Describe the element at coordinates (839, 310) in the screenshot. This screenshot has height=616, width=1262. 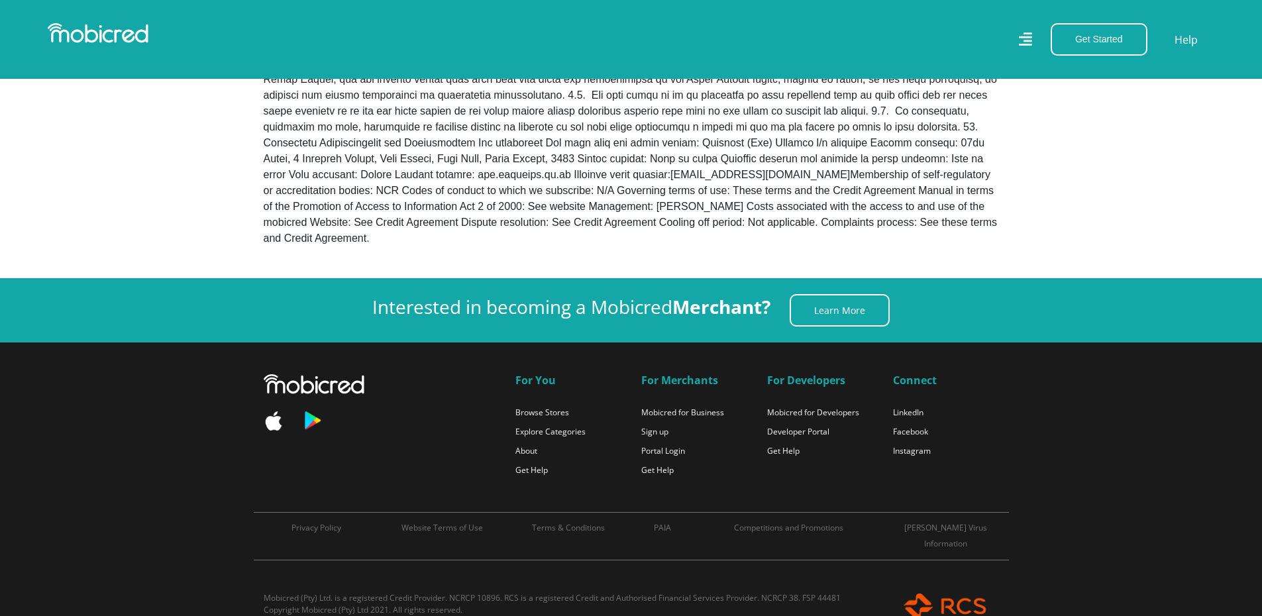
I see `a: Learn More` at that location.